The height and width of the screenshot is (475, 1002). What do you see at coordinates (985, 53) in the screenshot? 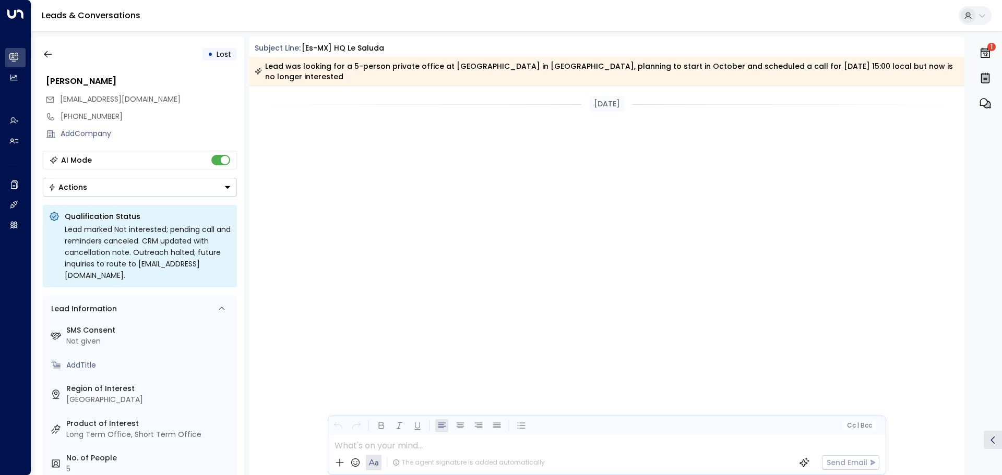
I see `button: 1` at bounding box center [985, 53].